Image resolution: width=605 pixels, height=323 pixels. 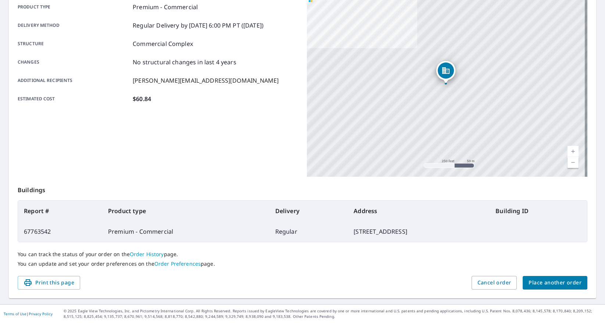 I want to click on p: © 2025 Eagle View Technologies, Inc. and Pictometry International Corp. All Rights Reserved. Repo..., so click(x=332, y=314).